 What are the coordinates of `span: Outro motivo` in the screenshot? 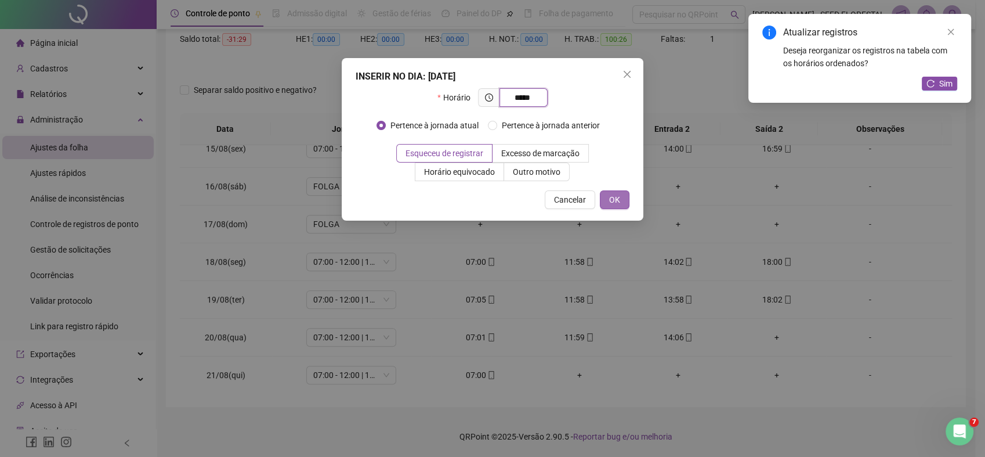 It's located at (537, 172).